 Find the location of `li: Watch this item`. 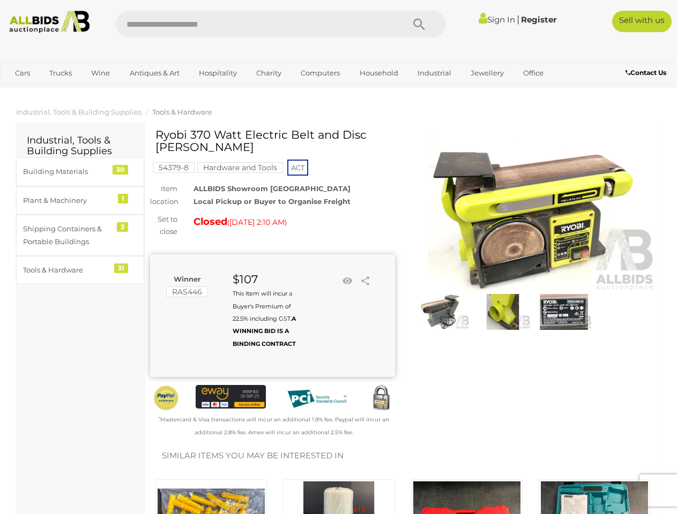

li: Watch this item is located at coordinates (347, 281).